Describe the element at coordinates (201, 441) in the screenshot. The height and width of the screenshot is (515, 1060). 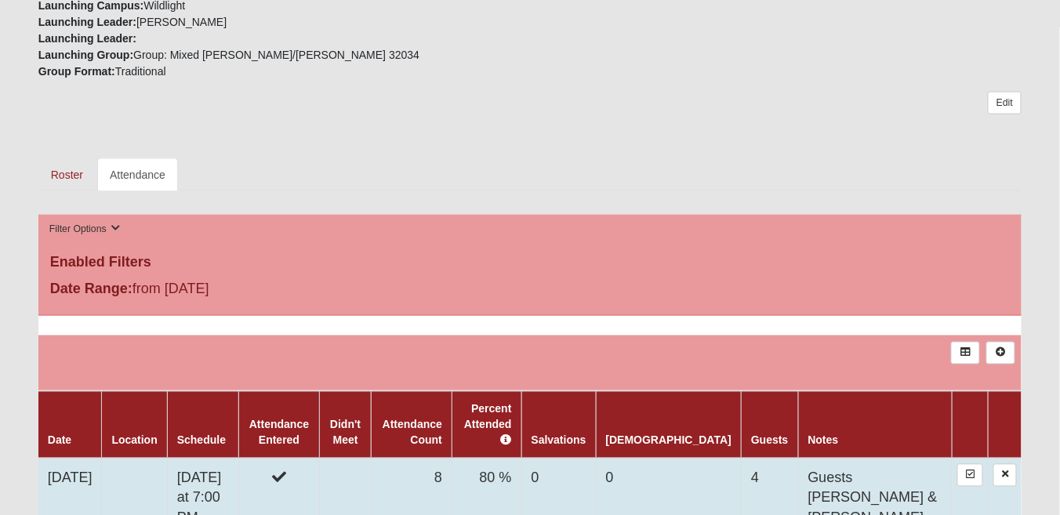
I see `a: Schedule` at that location.